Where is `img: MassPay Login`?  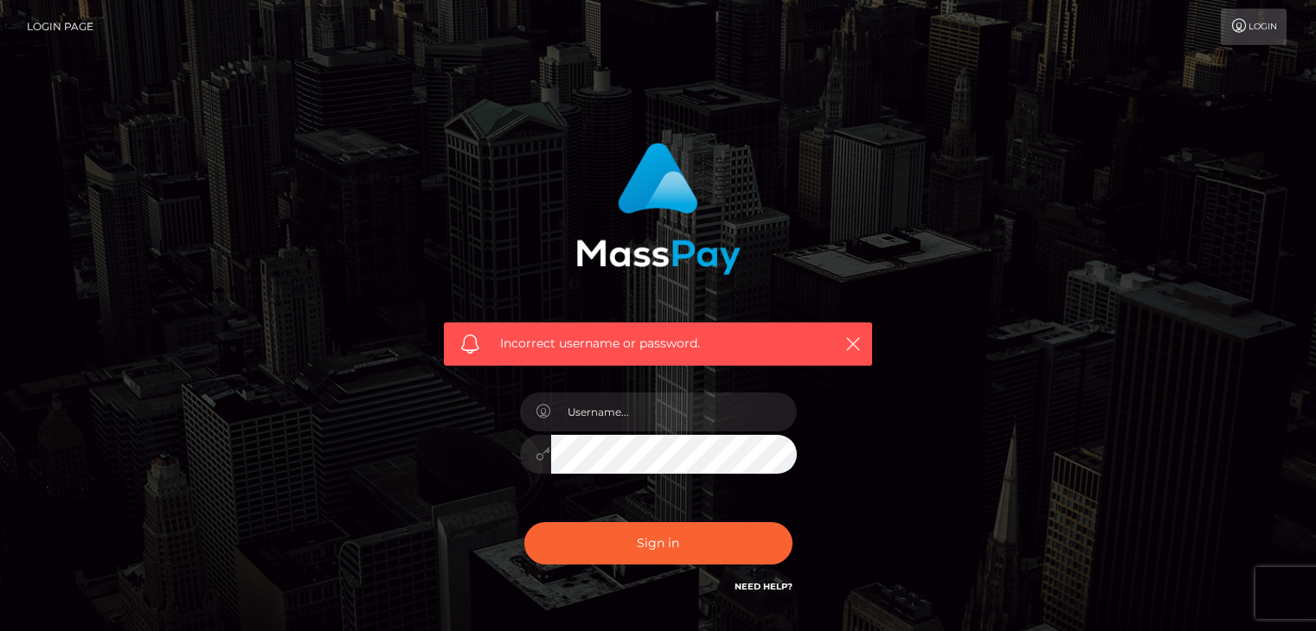 img: MassPay Login is located at coordinates (658, 208).